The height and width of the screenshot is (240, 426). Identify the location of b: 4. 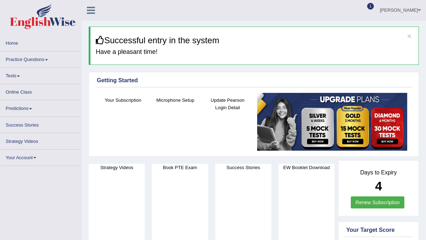
(378, 186).